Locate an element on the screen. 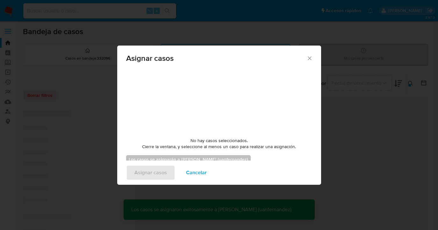 This screenshot has width=438, height=230. div: assign-modal is located at coordinates (219, 115).